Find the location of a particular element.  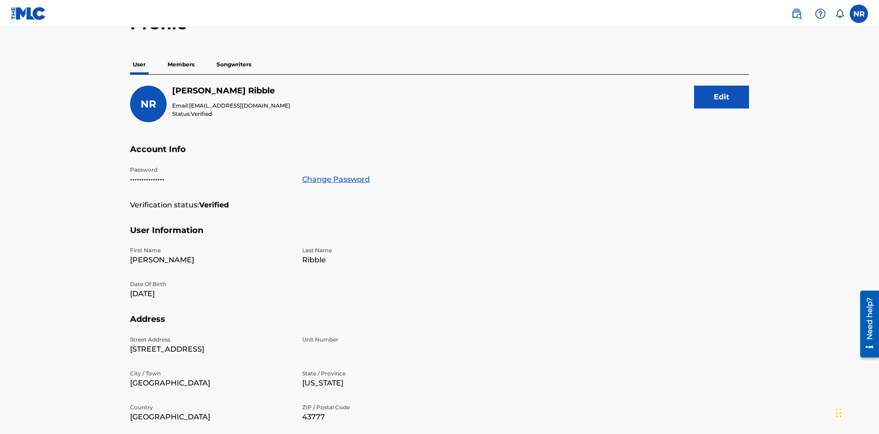

div: Need help? is located at coordinates (16, 32).